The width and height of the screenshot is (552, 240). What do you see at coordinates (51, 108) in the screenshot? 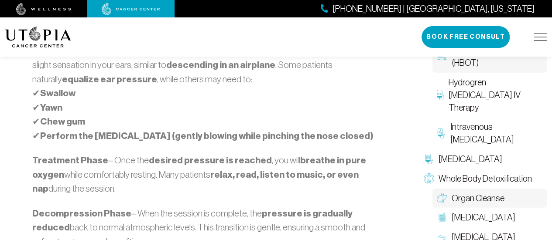
I see `strong: Yawn` at bounding box center [51, 108].